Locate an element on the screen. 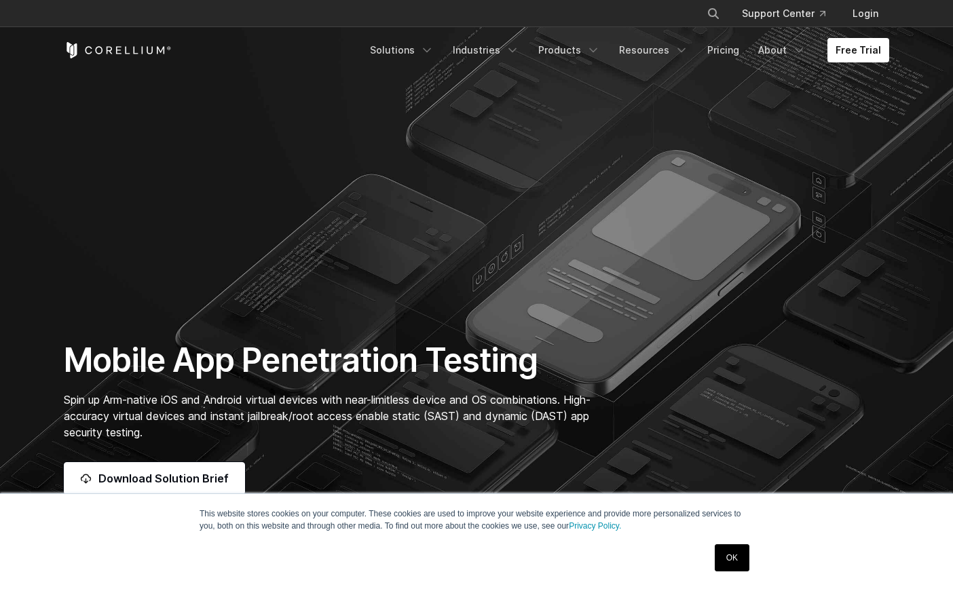 This screenshot has height=589, width=953. h1: Mobile App Penetration Testing is located at coordinates (334, 360).